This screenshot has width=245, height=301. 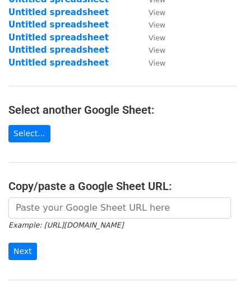 What do you see at coordinates (122, 186) in the screenshot?
I see `h4: Copy/paste a Google Sheet URL:` at bounding box center [122, 186].